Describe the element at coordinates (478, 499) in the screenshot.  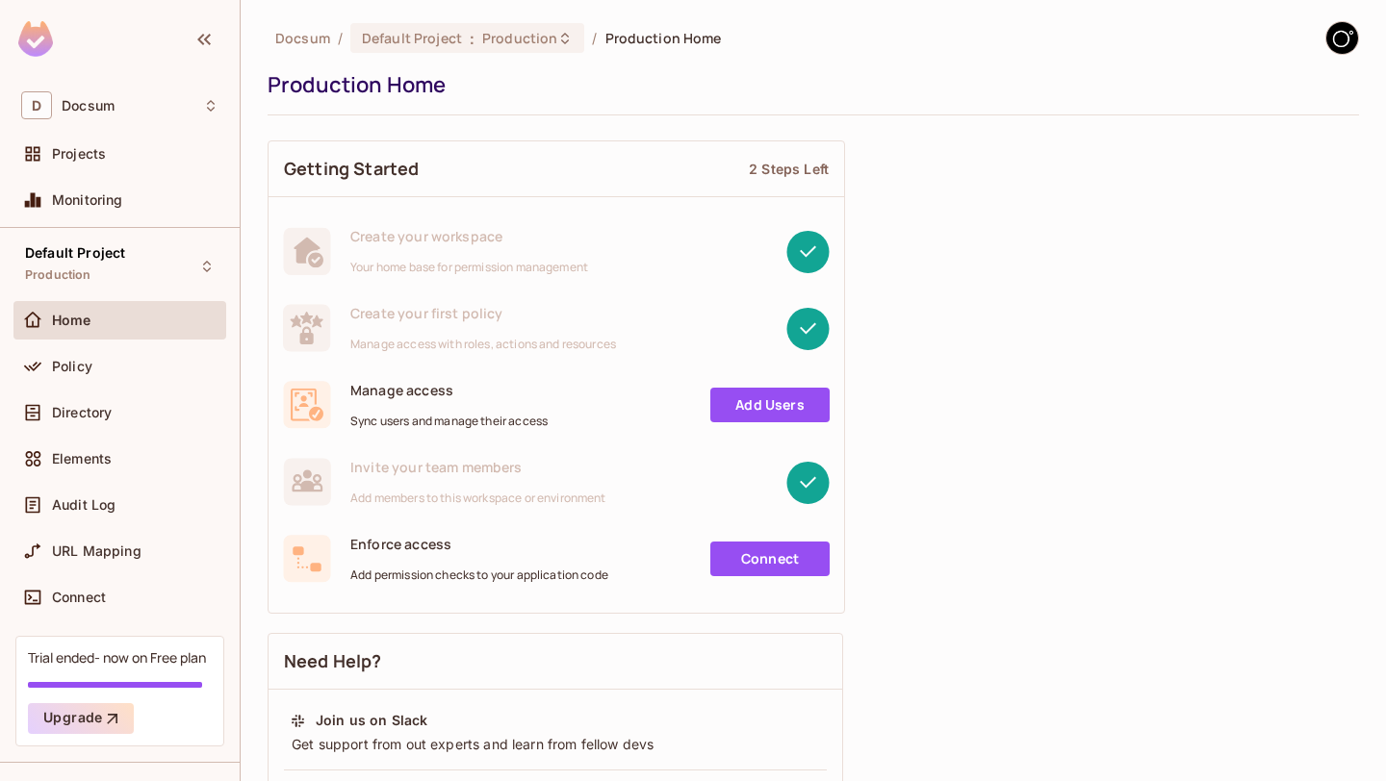
I see `span: Add members to this workspace or environment` at that location.